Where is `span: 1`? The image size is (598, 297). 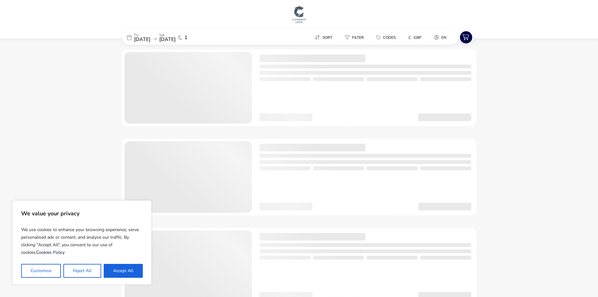
span: 1 is located at coordinates (186, 38).